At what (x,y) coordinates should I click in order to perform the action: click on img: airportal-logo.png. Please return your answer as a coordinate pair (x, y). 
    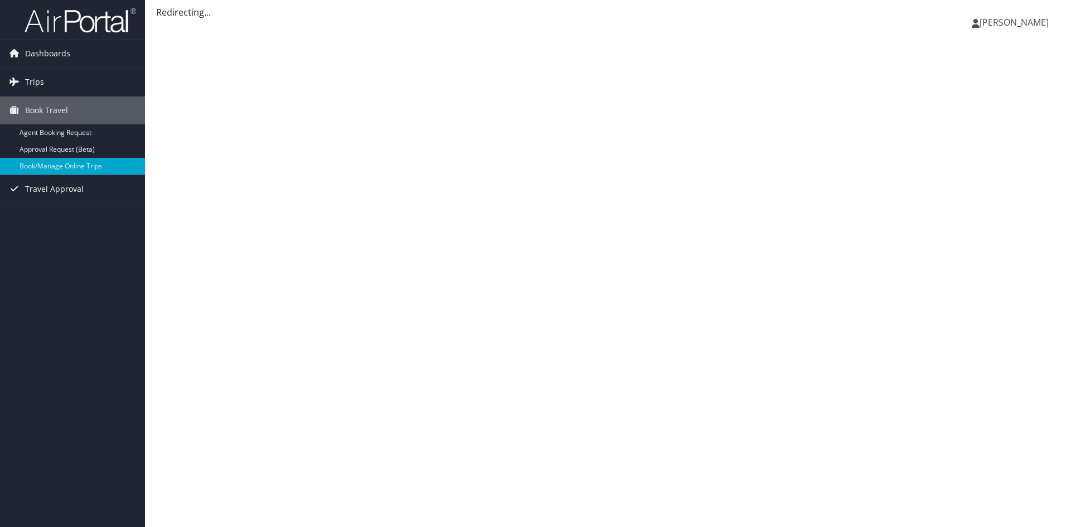
    Looking at the image, I should click on (80, 20).